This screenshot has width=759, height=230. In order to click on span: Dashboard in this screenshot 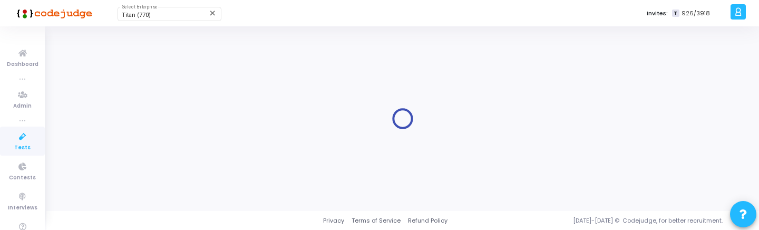, I will do `click(23, 64)`.